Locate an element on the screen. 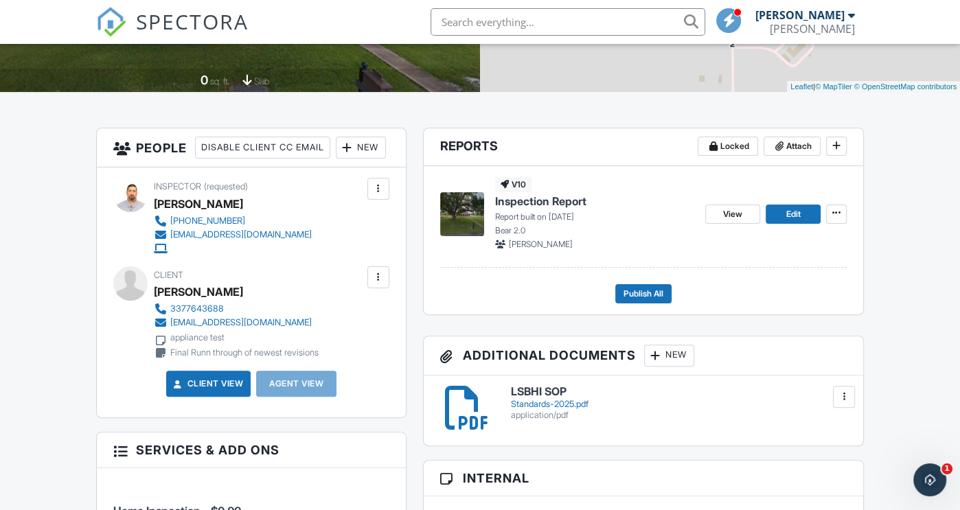 Image resolution: width=960 pixels, height=510 pixels. span: sq. ft. is located at coordinates (220, 81).